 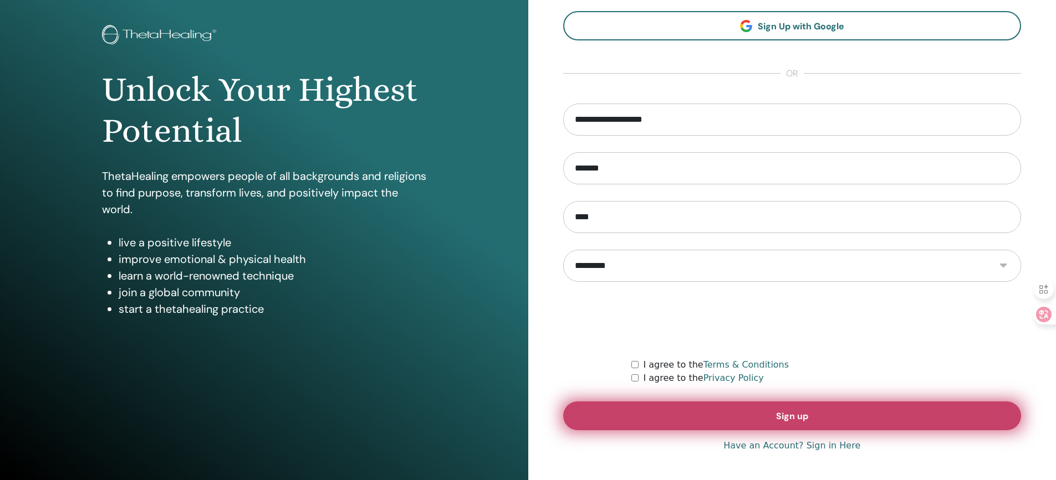 What do you see at coordinates (792, 416) in the screenshot?
I see `button: Sign up` at bounding box center [792, 416].